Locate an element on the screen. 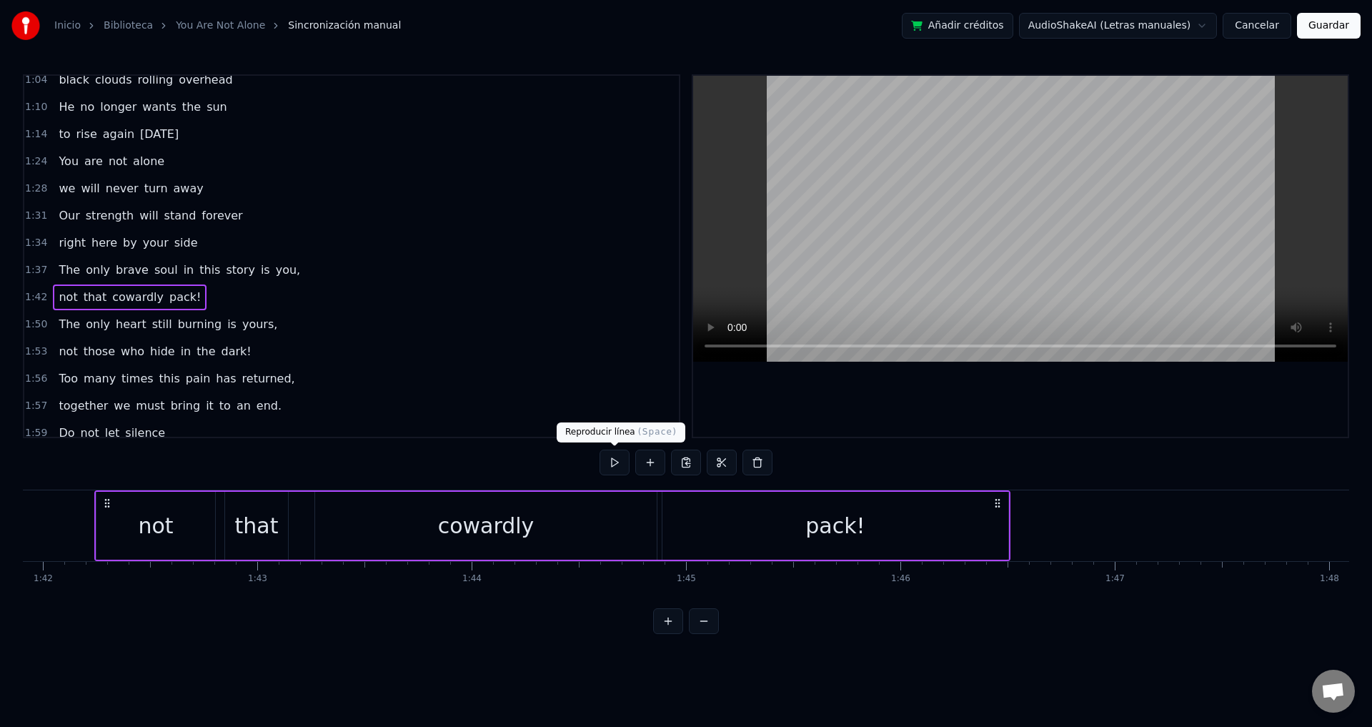  span: must is located at coordinates (150, 405).